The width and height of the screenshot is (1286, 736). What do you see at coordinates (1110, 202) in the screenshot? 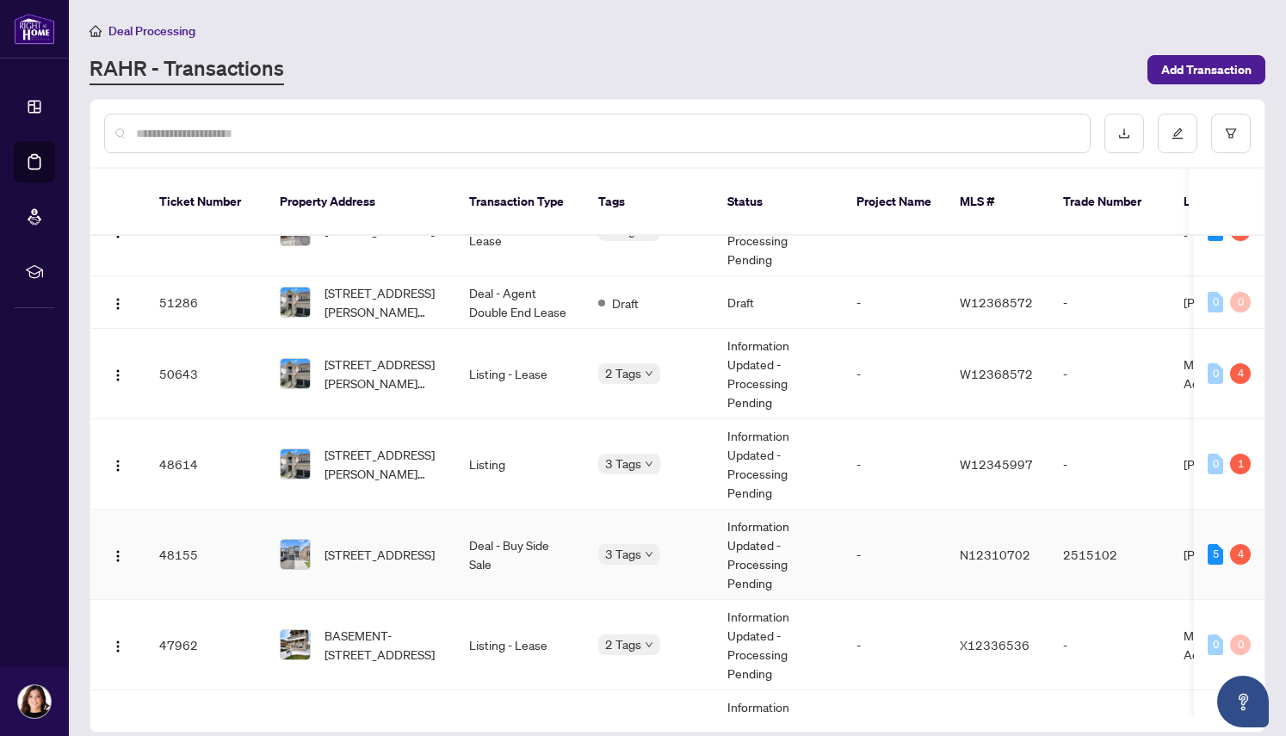
I see `th: Trade Number` at bounding box center [1110, 202].